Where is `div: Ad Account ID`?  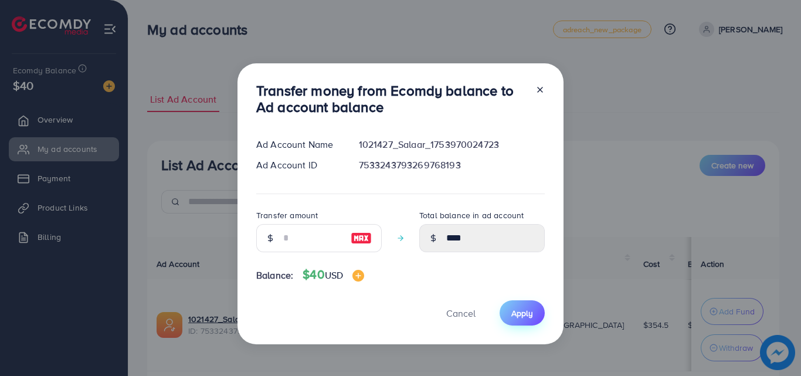
div: Ad Account ID is located at coordinates (298, 165).